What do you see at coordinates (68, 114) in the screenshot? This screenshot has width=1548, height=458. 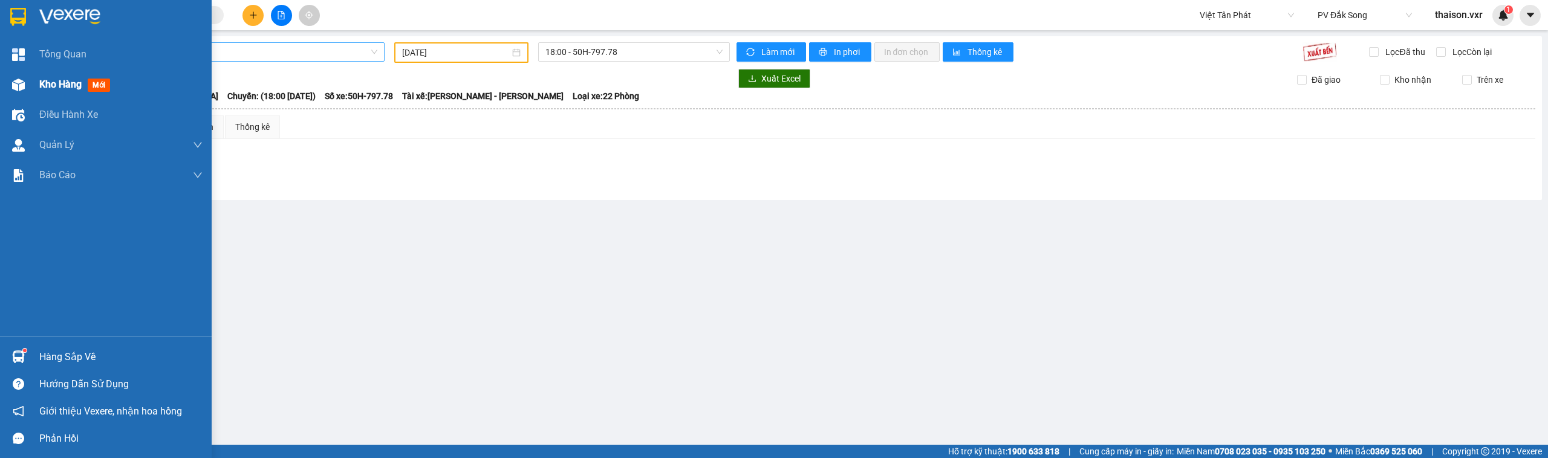 I see `span: Điều hành xe` at bounding box center [68, 114].